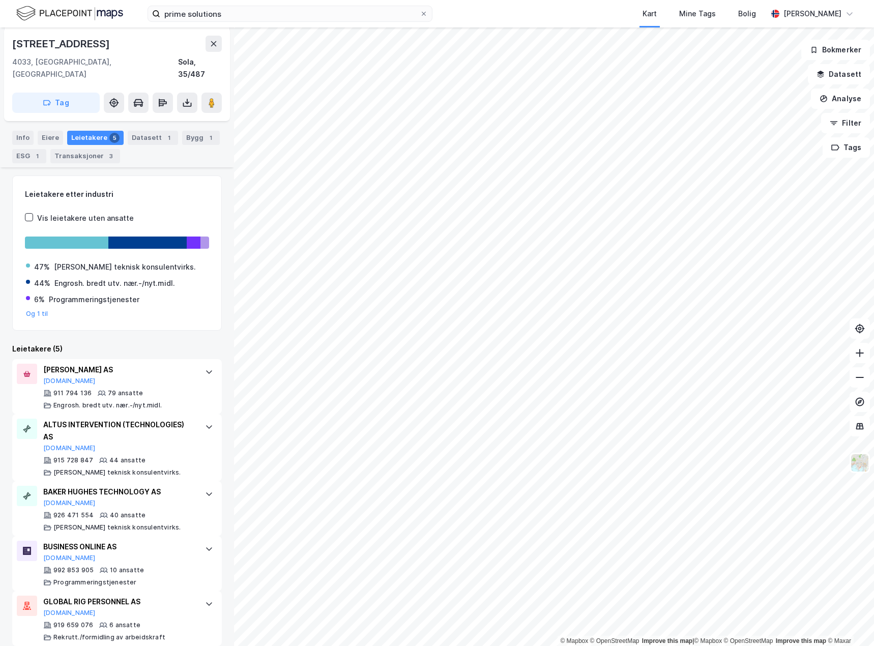  I want to click on button: Bokmerker, so click(836, 50).